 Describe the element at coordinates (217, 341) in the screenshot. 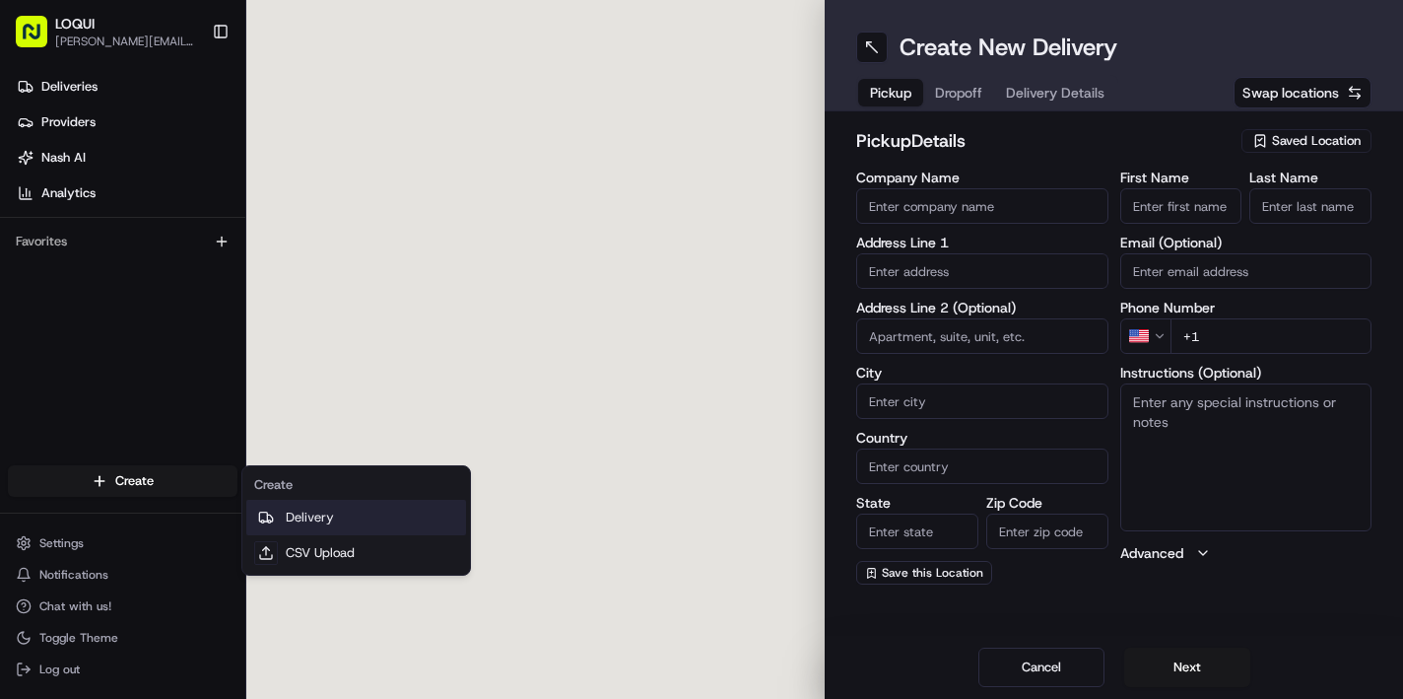

I see `span: Pylon` at that location.